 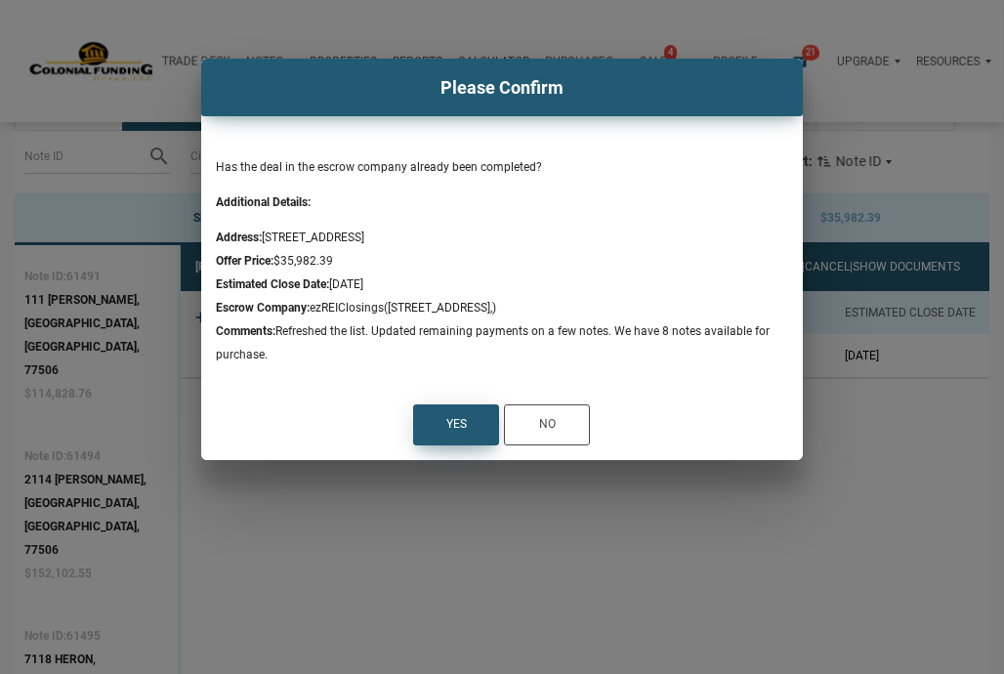 What do you see at coordinates (502, 87) in the screenshot?
I see `h4: Please Confirm` at bounding box center [502, 87].